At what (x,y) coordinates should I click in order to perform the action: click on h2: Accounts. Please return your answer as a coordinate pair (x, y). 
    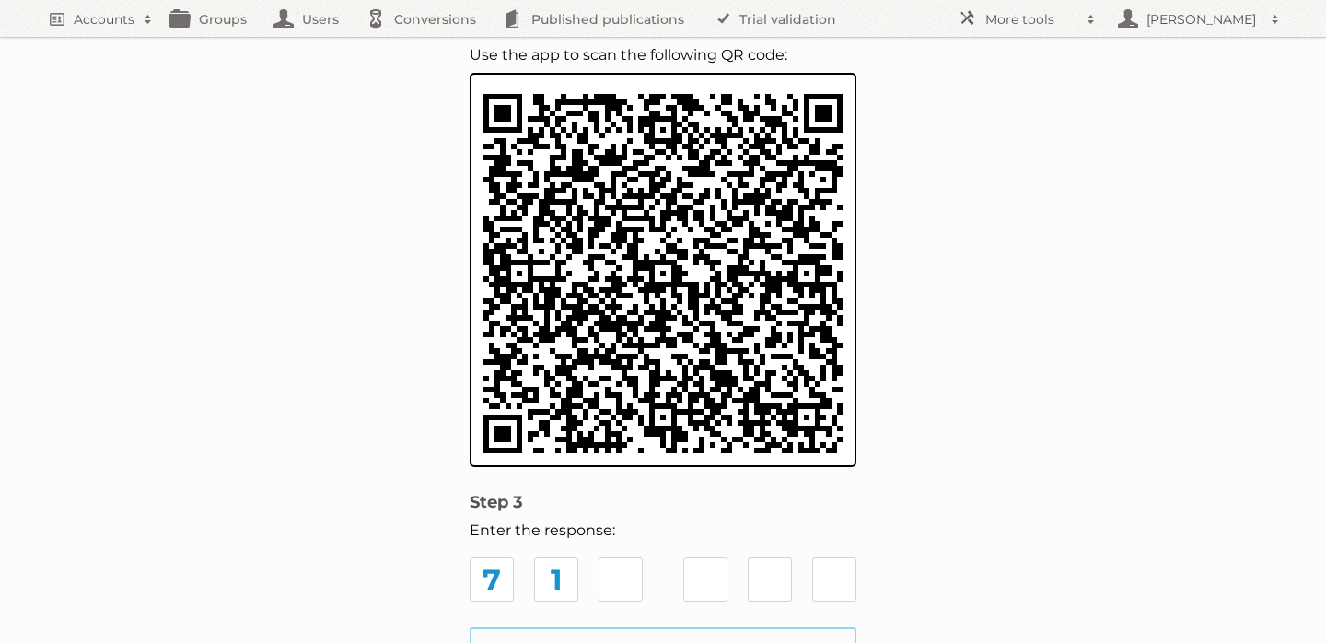
    Looking at the image, I should click on (104, 19).